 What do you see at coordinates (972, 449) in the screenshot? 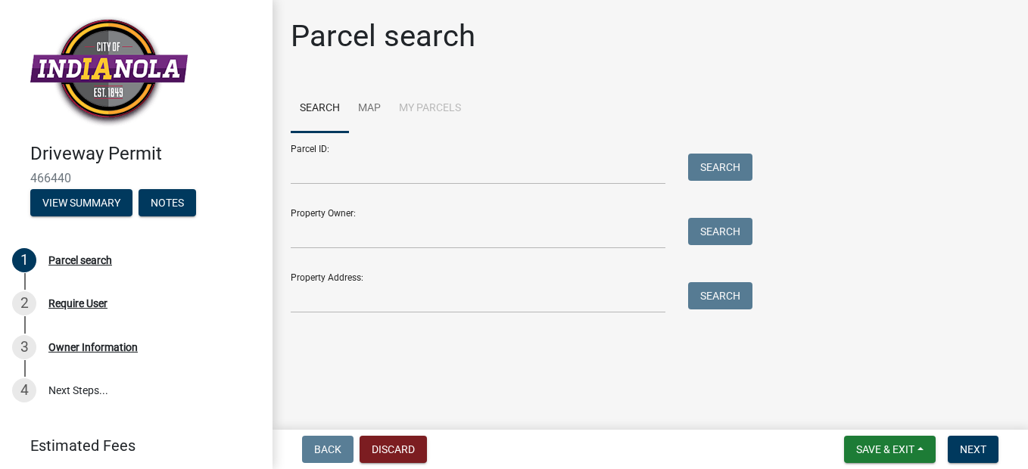
I see `span: Next` at bounding box center [972, 449].